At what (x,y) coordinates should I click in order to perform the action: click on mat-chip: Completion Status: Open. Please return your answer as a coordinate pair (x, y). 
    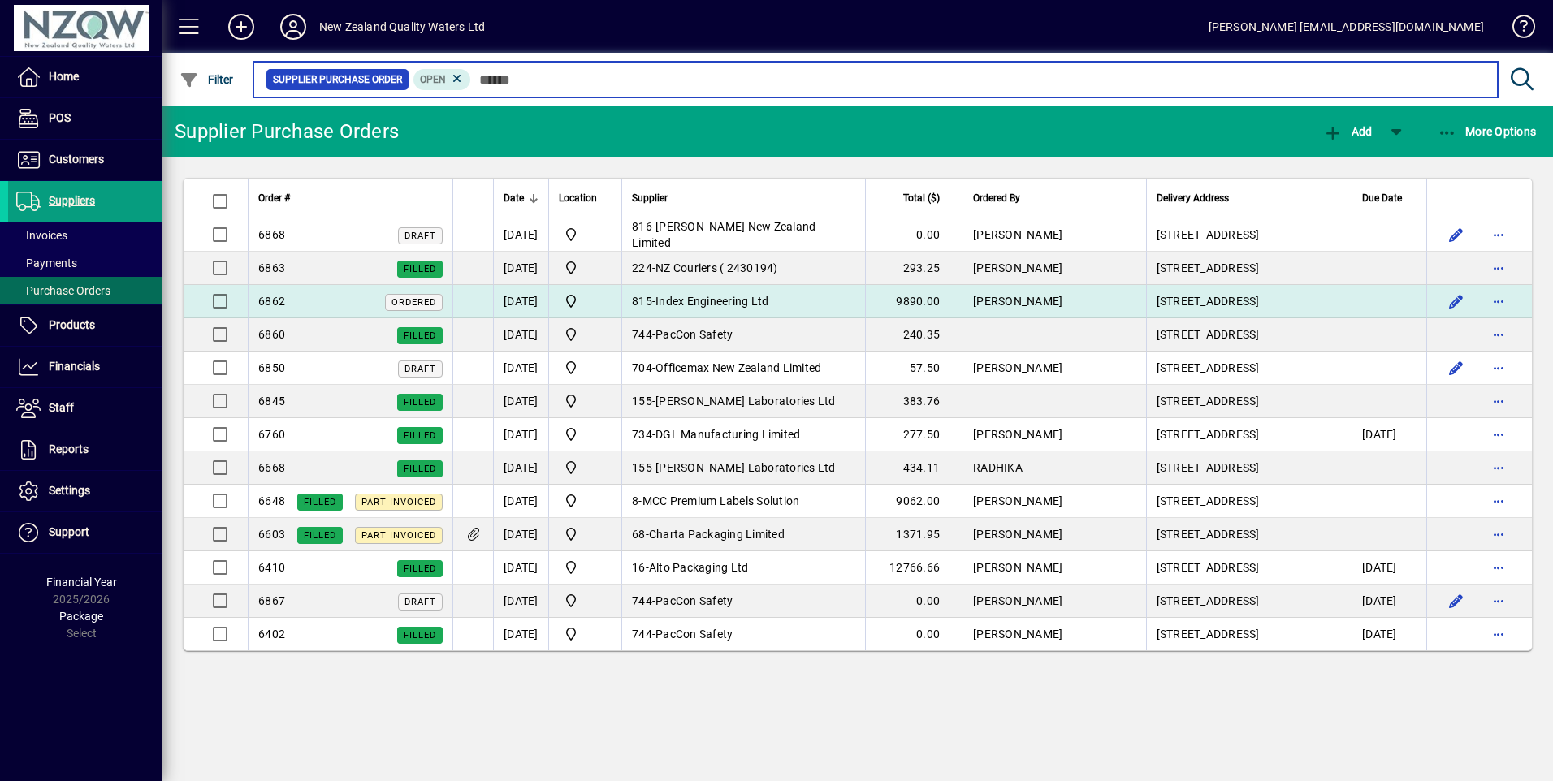
    Looking at the image, I should click on (442, 80).